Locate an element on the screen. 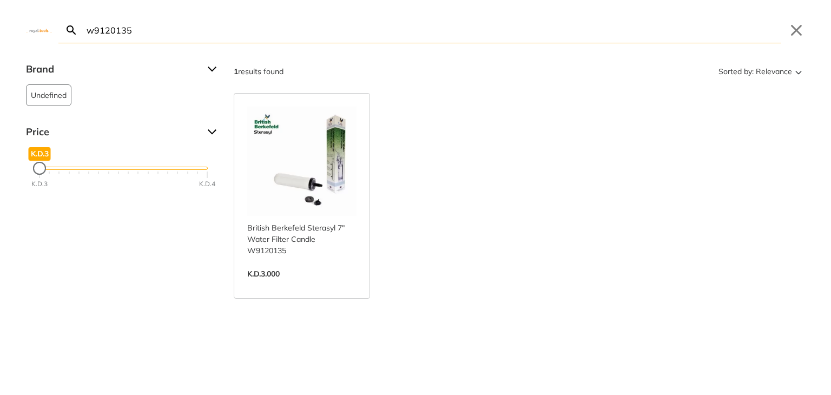 Image resolution: width=831 pixels, height=395 pixels. span: Relevance is located at coordinates (774, 71).